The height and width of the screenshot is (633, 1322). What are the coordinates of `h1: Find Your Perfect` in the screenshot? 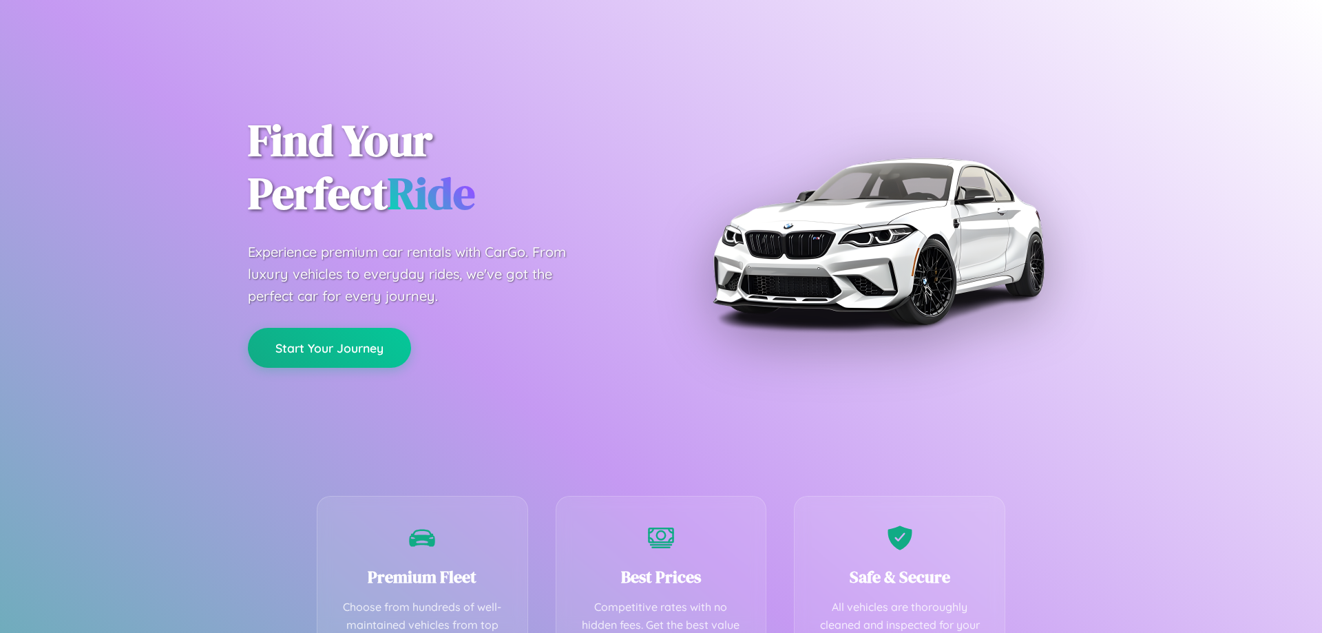 It's located at (444, 167).